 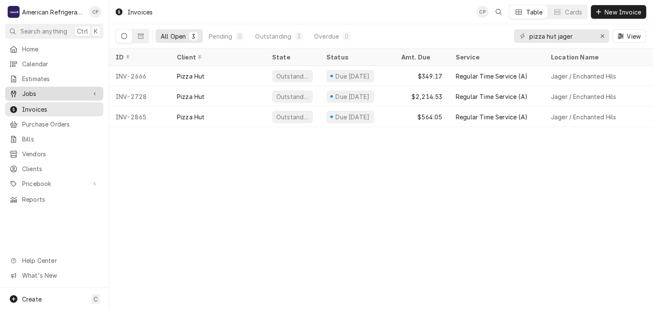 What do you see at coordinates (82, 31) in the screenshot?
I see `span: Ctrl` at bounding box center [82, 31].